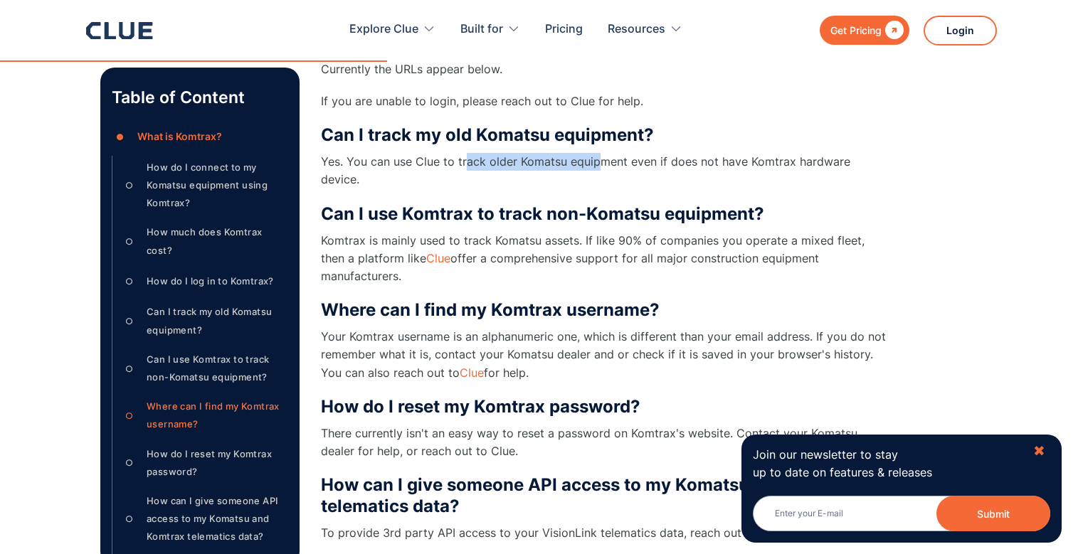 The image size is (1083, 554). I want to click on a: ○Can I use Komtrax to track non-Komatsu equipment?, so click(204, 369).